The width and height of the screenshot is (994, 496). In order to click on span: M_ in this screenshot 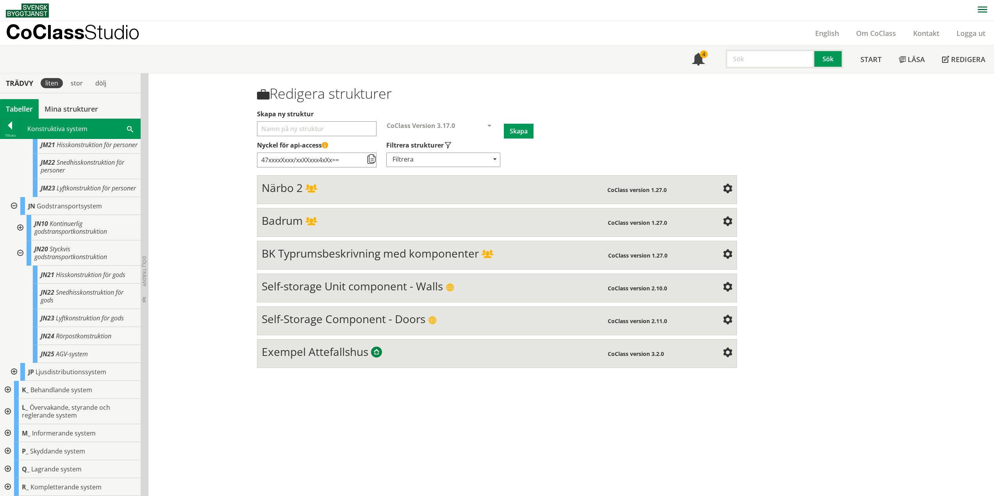, I will do `click(26, 433)`.